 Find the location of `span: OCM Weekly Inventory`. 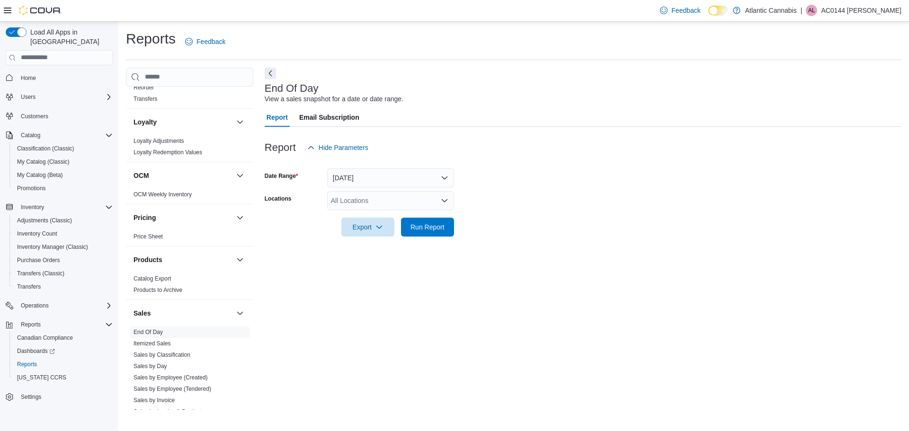

span: OCM Weekly Inventory is located at coordinates (162, 195).